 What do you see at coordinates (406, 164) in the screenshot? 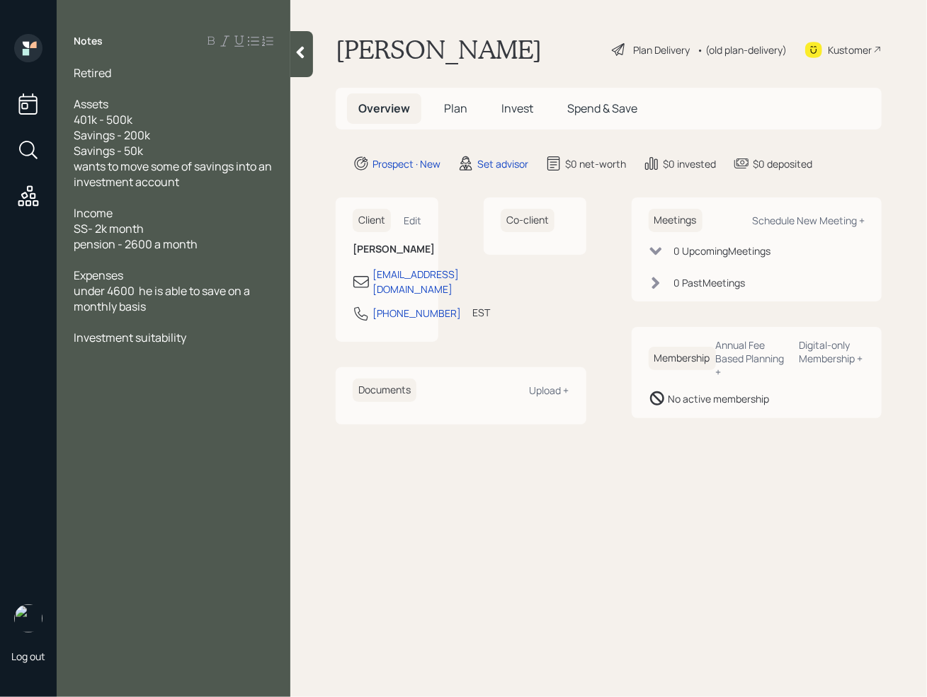
I see `div: Prospect · New` at bounding box center [406, 164].